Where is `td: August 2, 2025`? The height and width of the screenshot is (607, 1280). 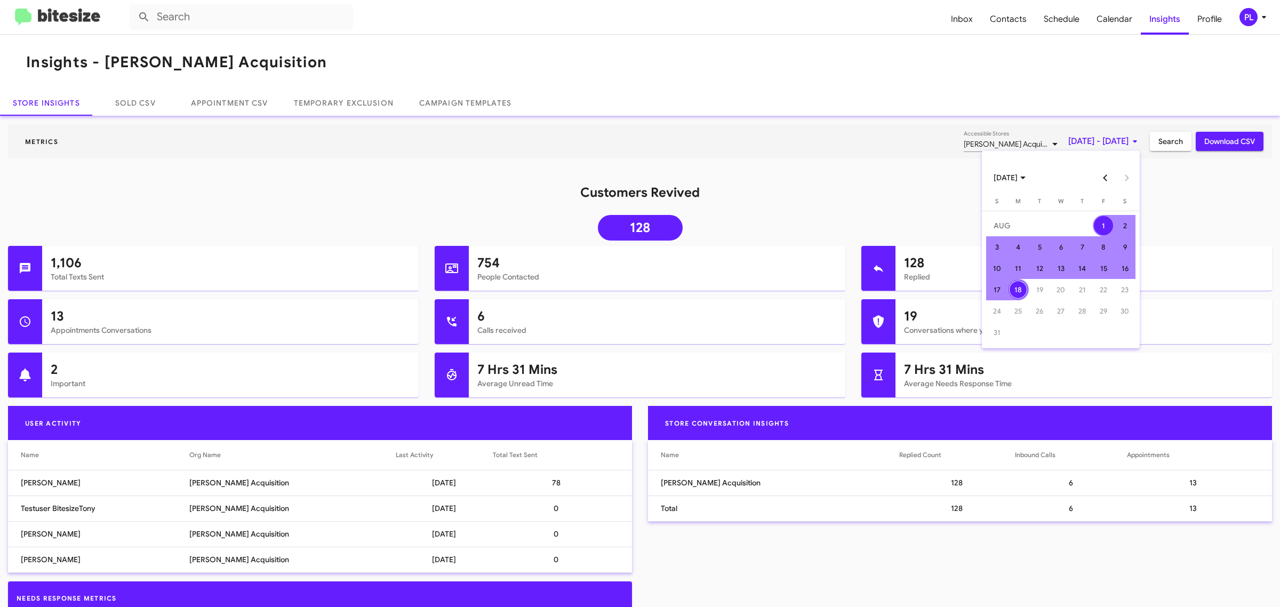
td: August 2, 2025 is located at coordinates (1125, 226).